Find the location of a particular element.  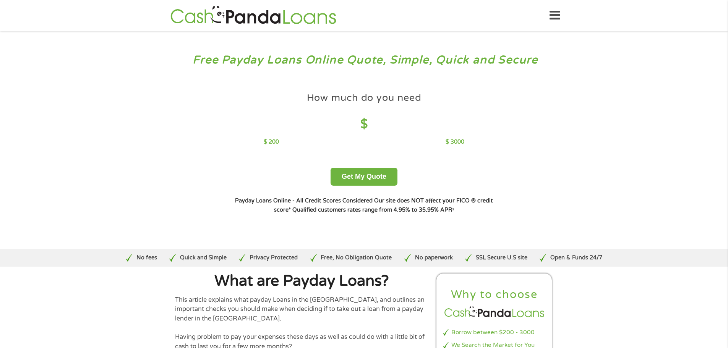

h1: What are Payday Loans? is located at coordinates (302, 281).